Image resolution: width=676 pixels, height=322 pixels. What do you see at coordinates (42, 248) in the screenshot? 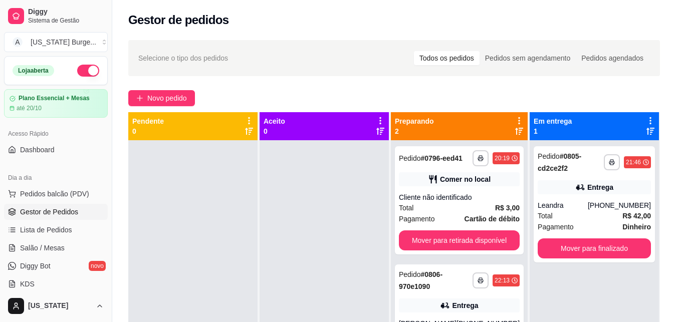
I see `span: Salão / Mesas` at bounding box center [42, 248].